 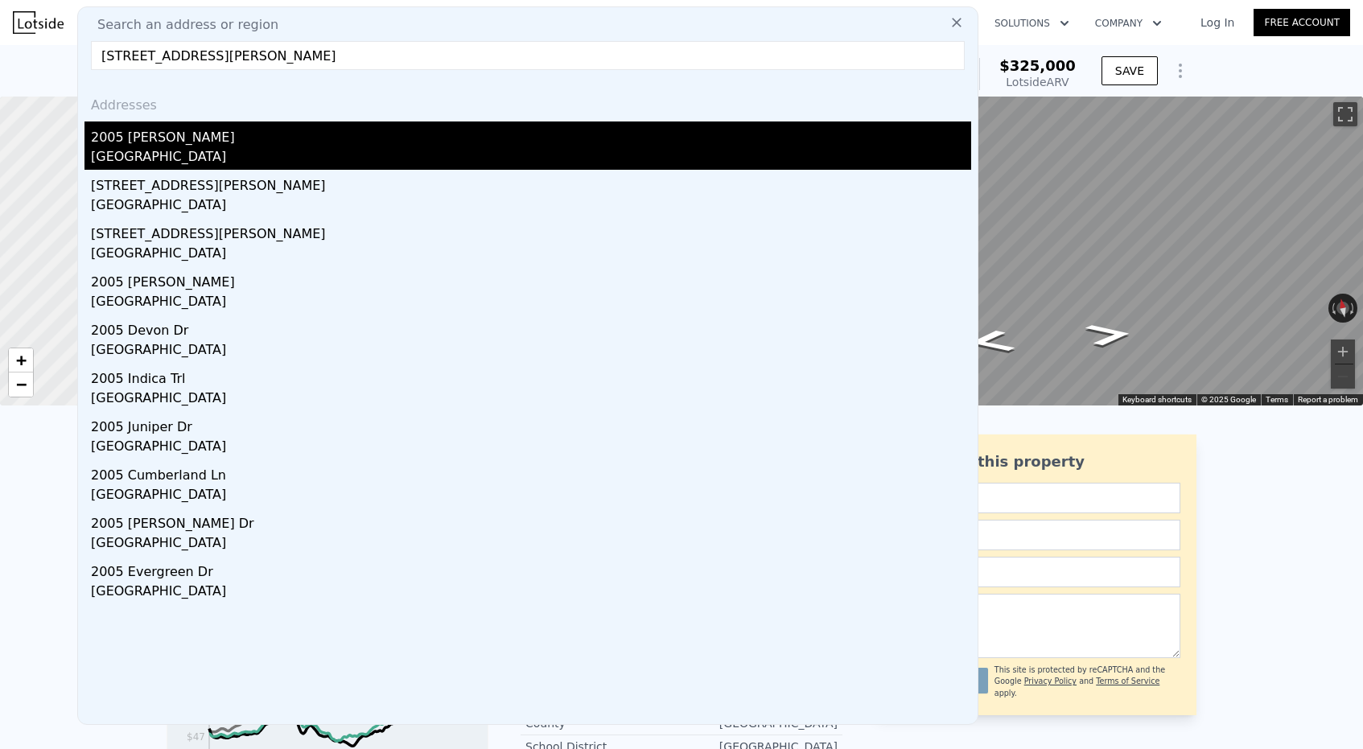 I want to click on button: Zoom in, so click(x=1343, y=352).